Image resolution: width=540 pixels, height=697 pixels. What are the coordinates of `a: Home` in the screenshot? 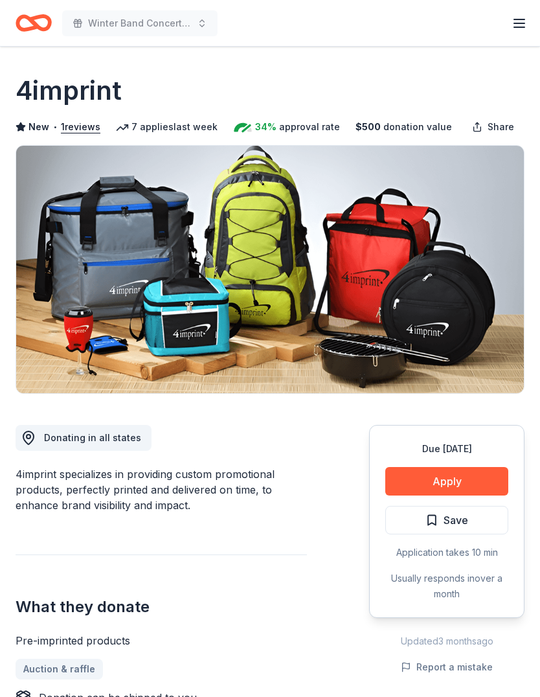 It's located at (34, 23).